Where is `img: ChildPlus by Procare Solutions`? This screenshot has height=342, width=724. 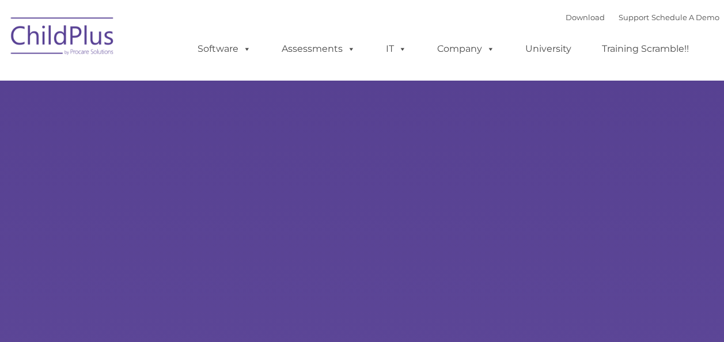 img: ChildPlus by Procare Solutions is located at coordinates (63, 38).